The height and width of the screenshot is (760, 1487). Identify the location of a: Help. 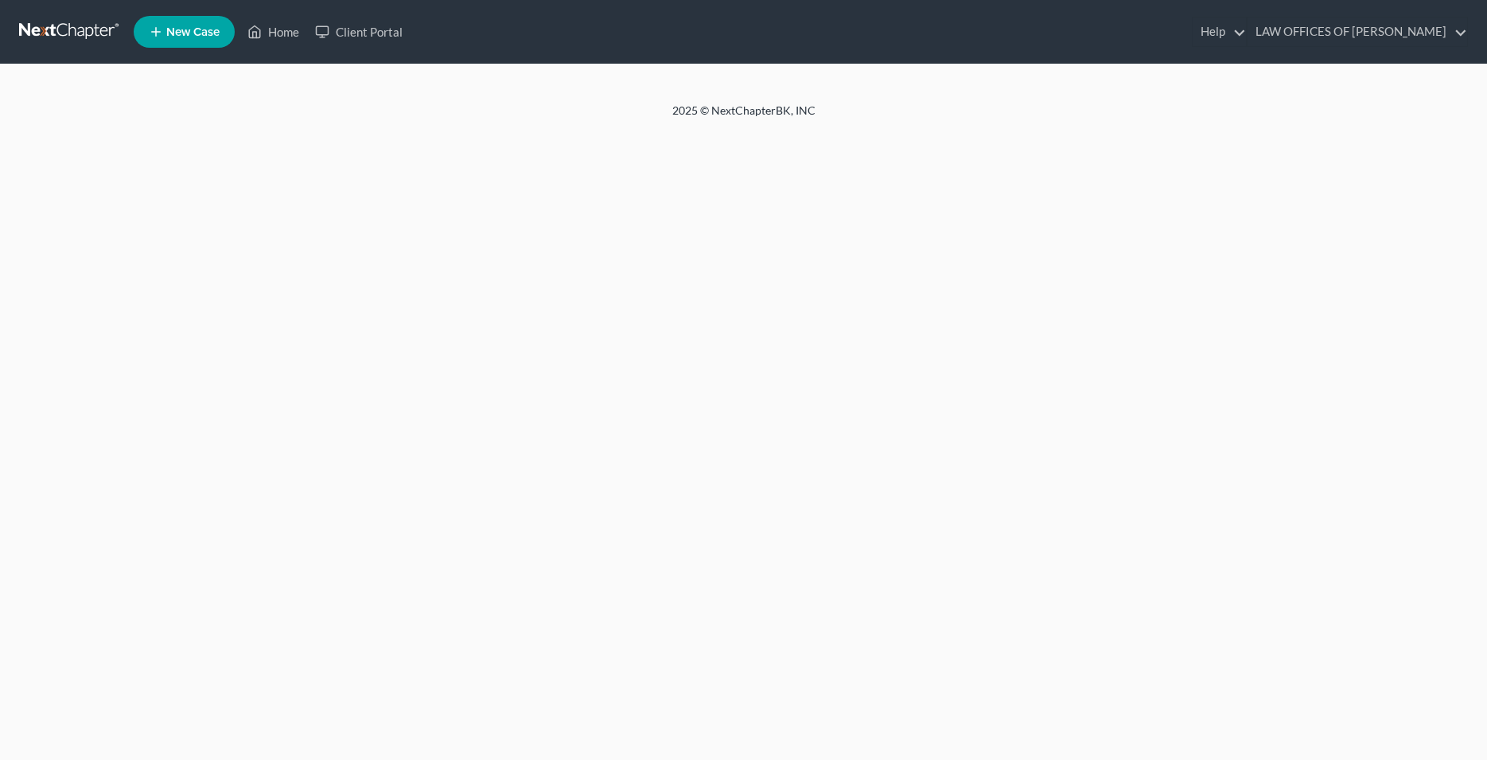
(1219, 32).